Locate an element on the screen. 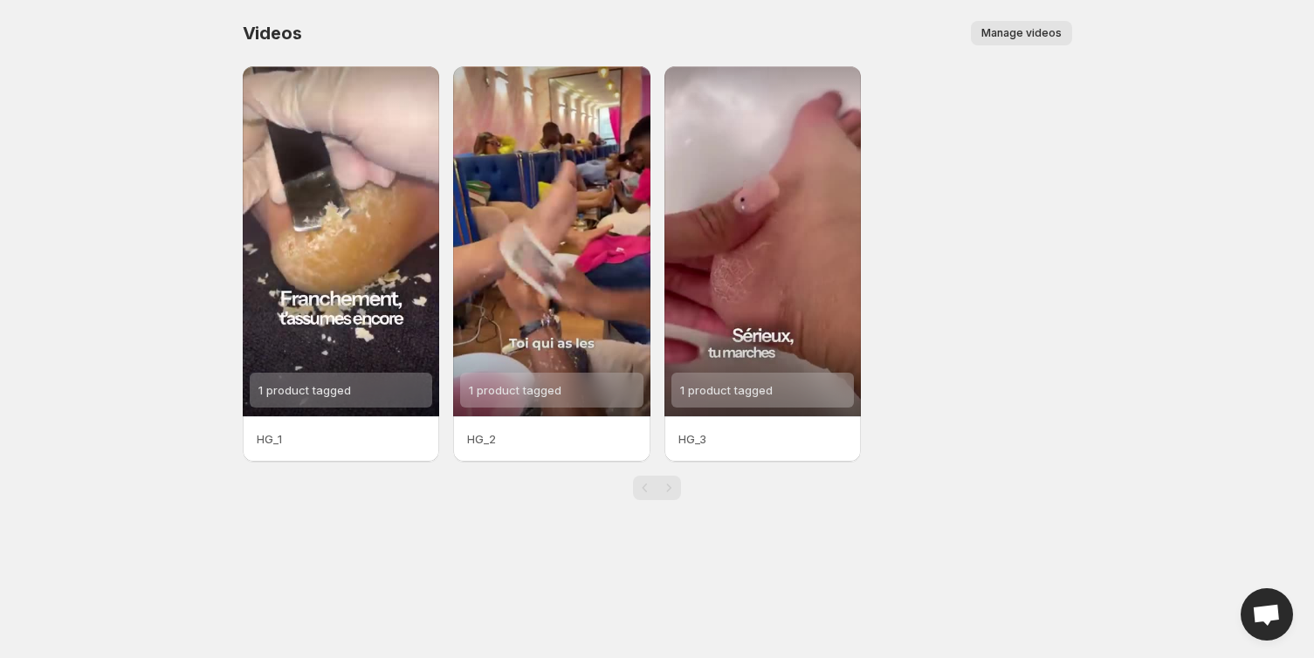 This screenshot has width=1314, height=658. span: Videos is located at coordinates (272, 33).